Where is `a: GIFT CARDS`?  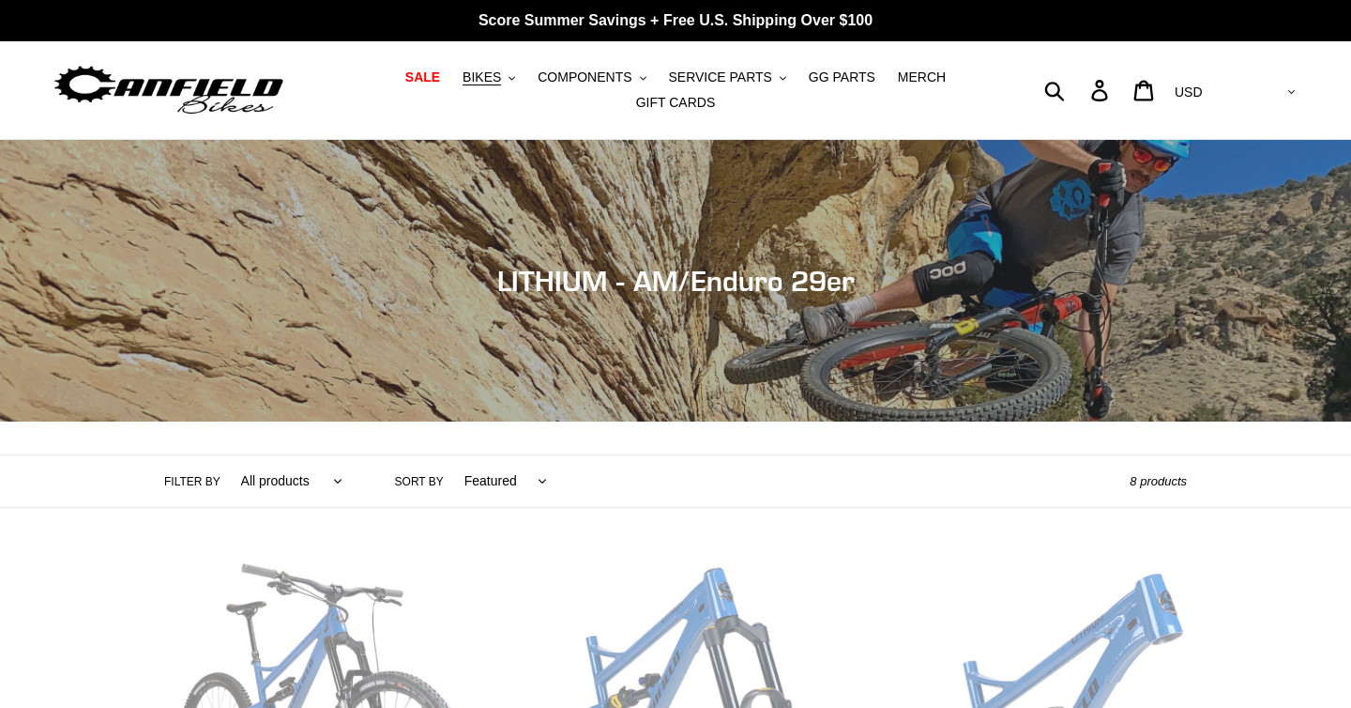 a: GIFT CARDS is located at coordinates (676, 102).